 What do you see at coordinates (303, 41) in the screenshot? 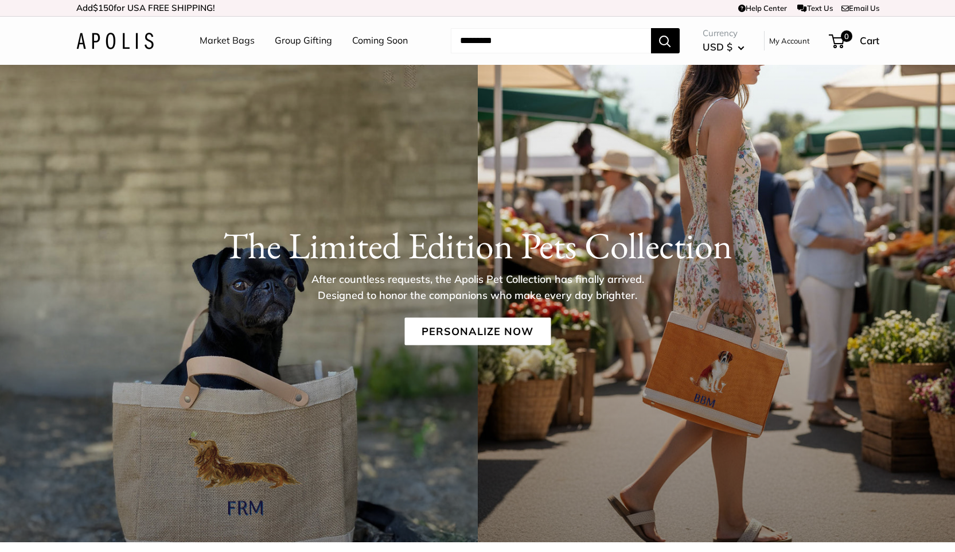
I see `a: Group Gifting` at bounding box center [303, 41].